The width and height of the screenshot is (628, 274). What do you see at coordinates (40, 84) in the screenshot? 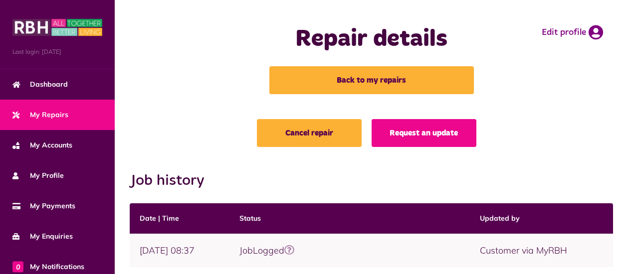
I see `span: Dashboard` at bounding box center [40, 84].